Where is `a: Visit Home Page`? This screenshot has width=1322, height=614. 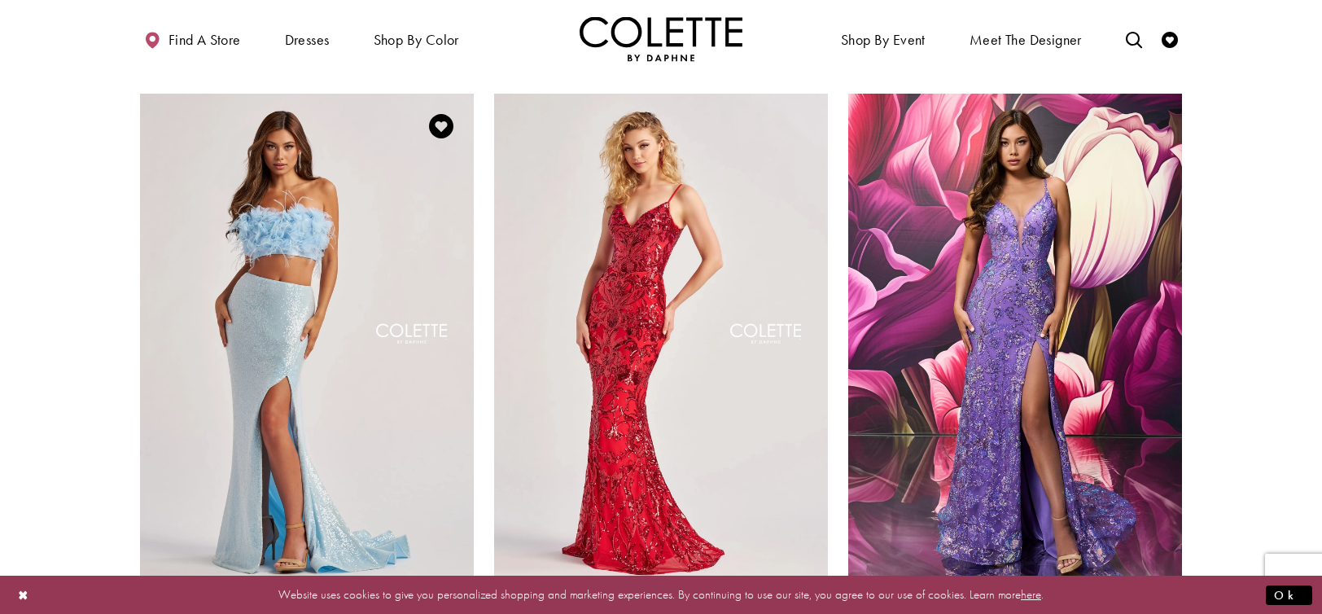 a: Visit Home Page is located at coordinates (661, 38).